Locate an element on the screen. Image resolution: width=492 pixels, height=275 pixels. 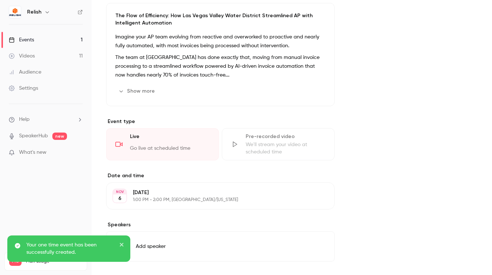
label: Speakers is located at coordinates (221, 225).